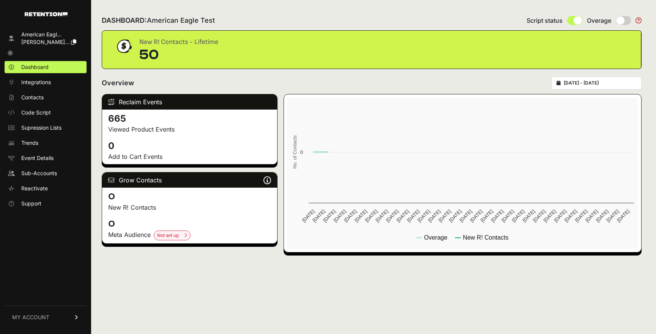 This screenshot has height=334, width=656. Describe the element at coordinates (189, 235) in the screenshot. I see `div: Meta Audience` at that location.